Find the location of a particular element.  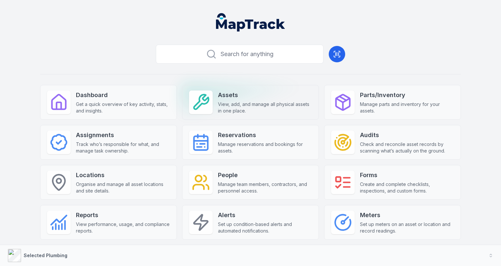

strong: Meters is located at coordinates (407, 215).